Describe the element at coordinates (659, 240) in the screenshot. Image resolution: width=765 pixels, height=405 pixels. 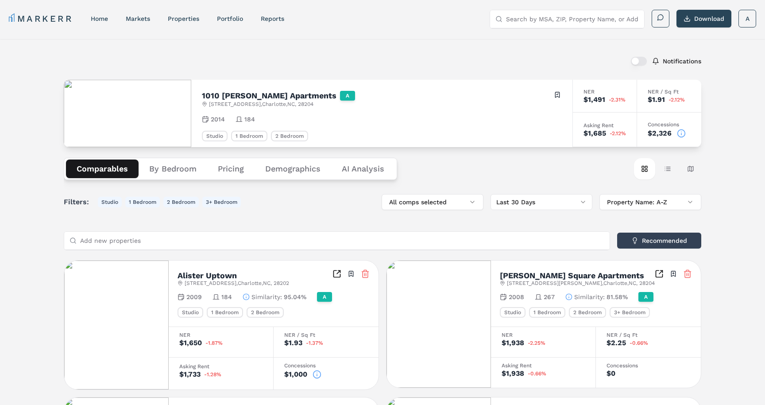
I see `button: Recommended` at that location.